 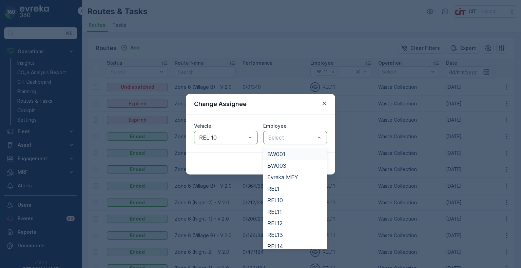 I want to click on p: Select, so click(x=292, y=138).